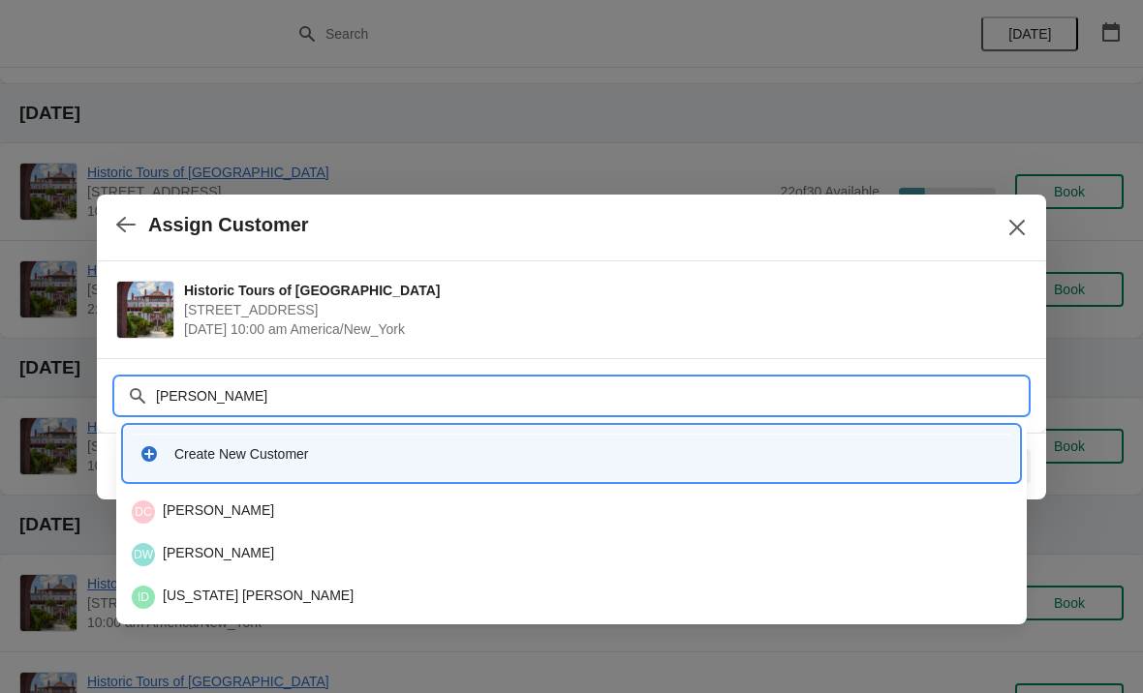 The width and height of the screenshot is (1143, 693). Describe the element at coordinates (143, 597) in the screenshot. I see `text: ID` at that location.